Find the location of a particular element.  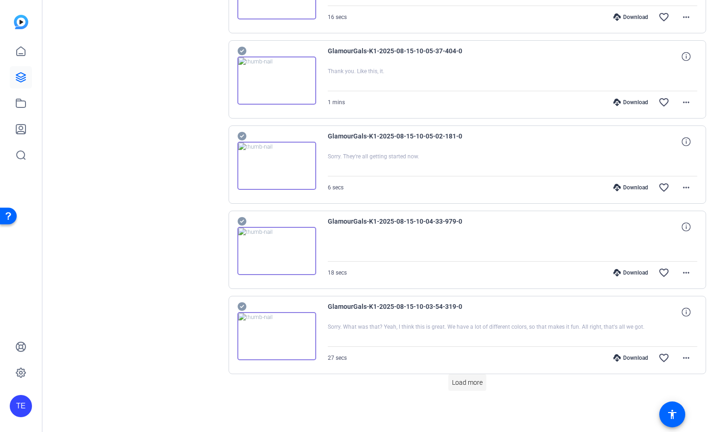

span: 16 secs is located at coordinates (337, 17).